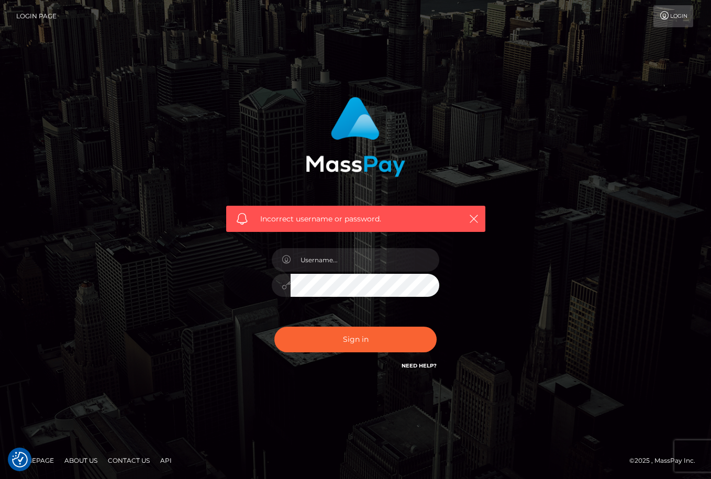 This screenshot has height=479, width=711. Describe the element at coordinates (419, 365) in the screenshot. I see `a: Need Help?` at that location.